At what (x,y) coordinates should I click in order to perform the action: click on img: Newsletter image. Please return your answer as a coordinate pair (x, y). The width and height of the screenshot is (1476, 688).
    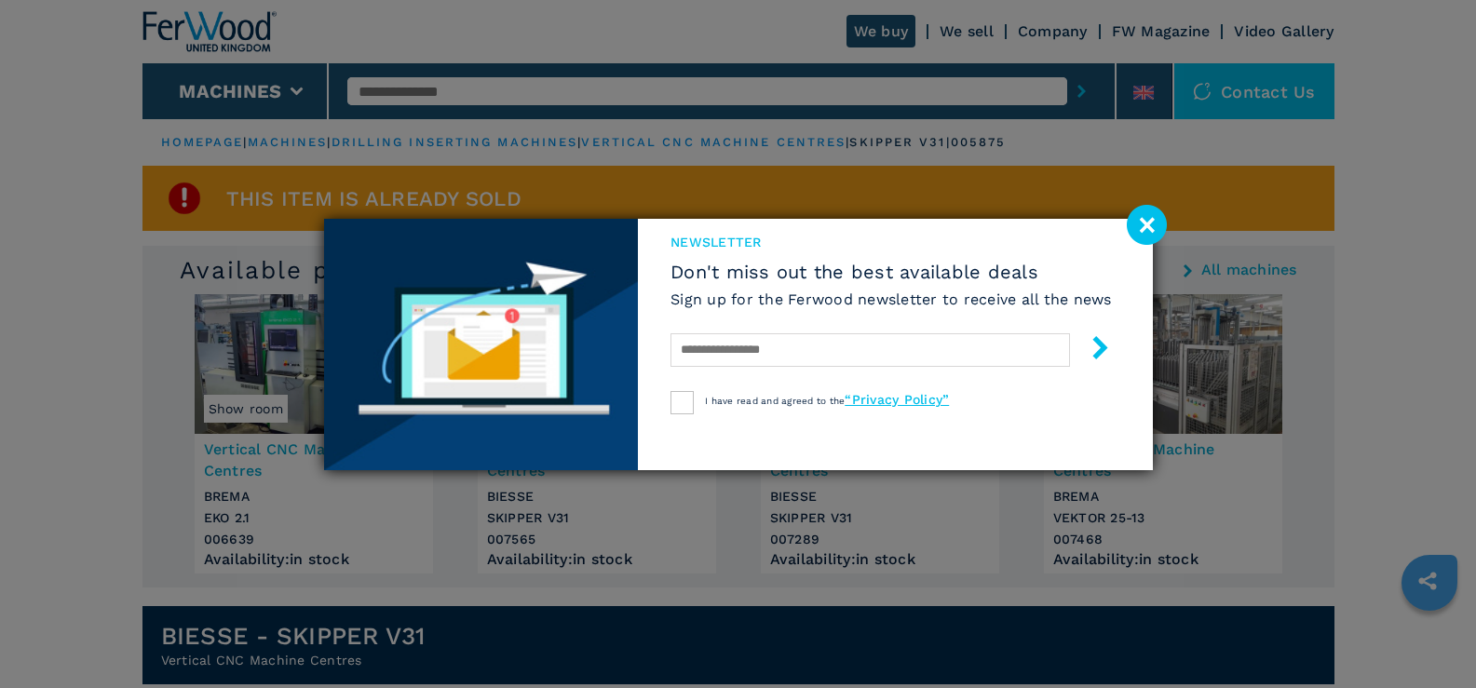
    Looking at the image, I should click on (481, 344).